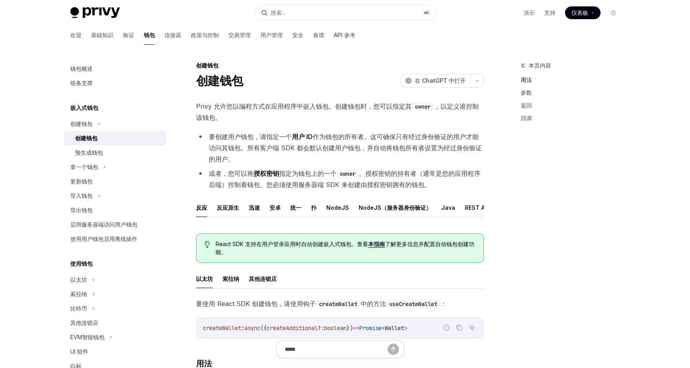 The height and width of the screenshot is (368, 690). I want to click on font: K, so click(428, 12).